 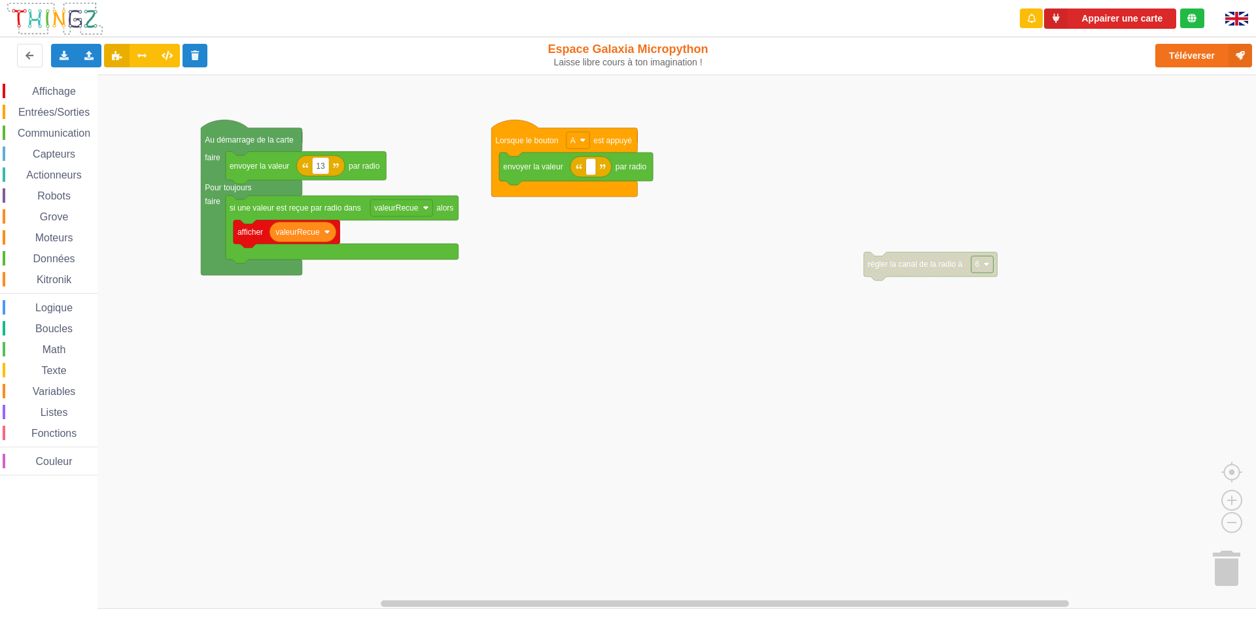 I want to click on span: Capteurs, so click(x=54, y=154).